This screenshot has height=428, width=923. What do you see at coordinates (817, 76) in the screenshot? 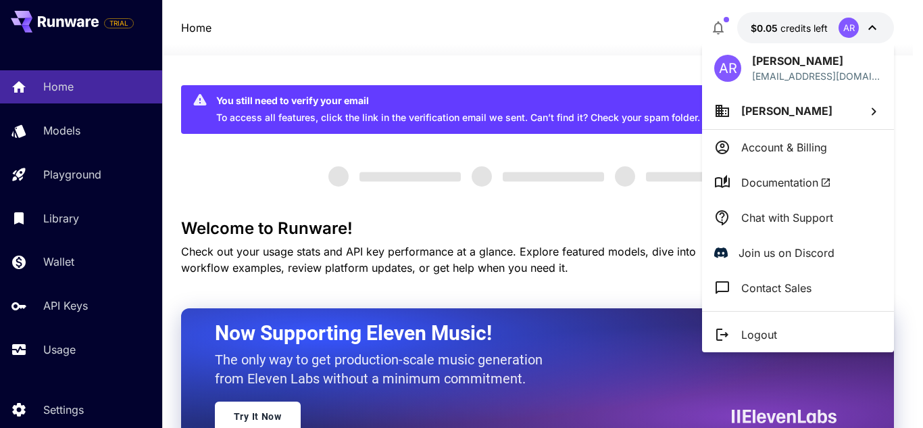
I see `div: abdullahrasheed786@gmail.com` at bounding box center [817, 76].